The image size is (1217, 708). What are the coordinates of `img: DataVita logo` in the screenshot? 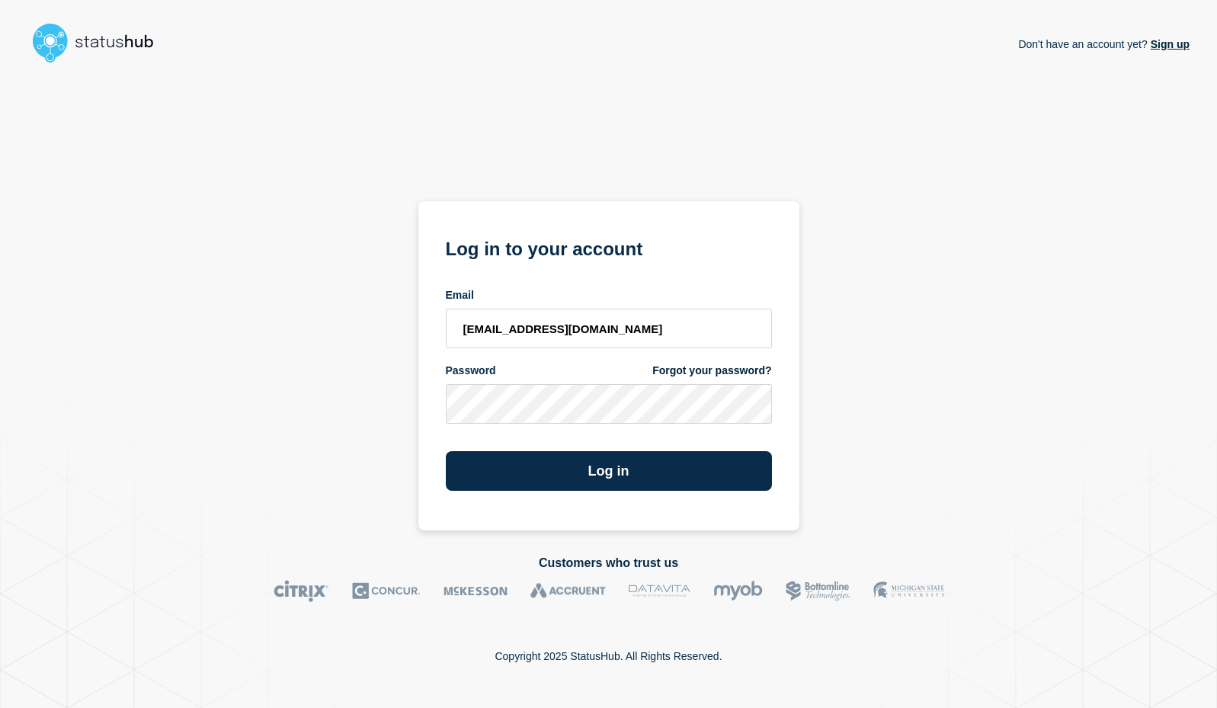 It's located at (659, 591).